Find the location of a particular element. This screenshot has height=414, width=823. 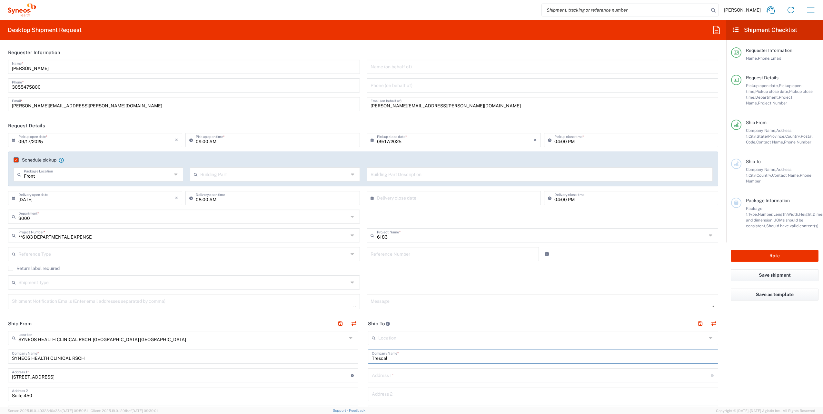

a: Feedback is located at coordinates (357, 410).